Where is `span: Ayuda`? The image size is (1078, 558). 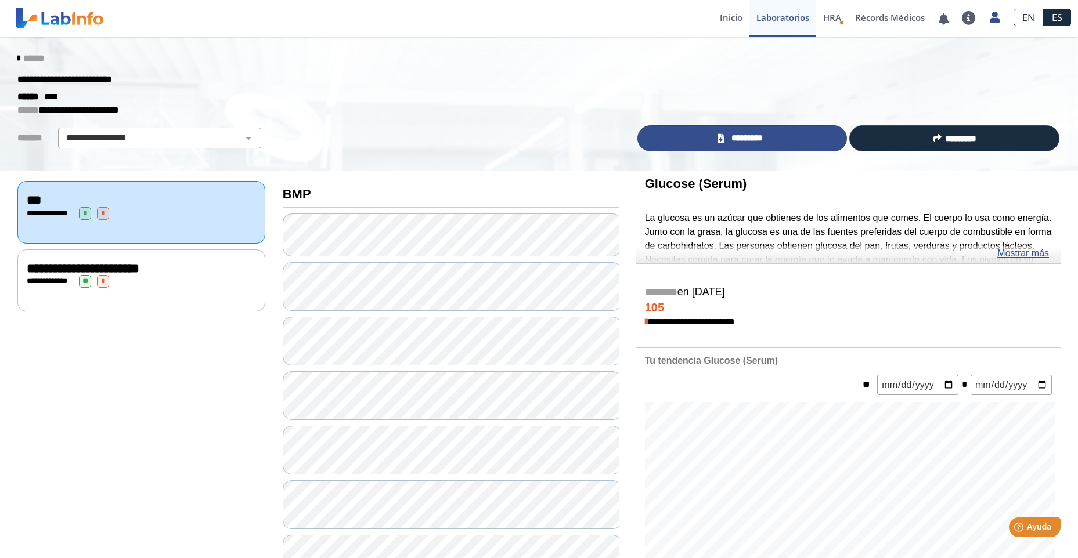 span: Ayuda is located at coordinates (64, 14).